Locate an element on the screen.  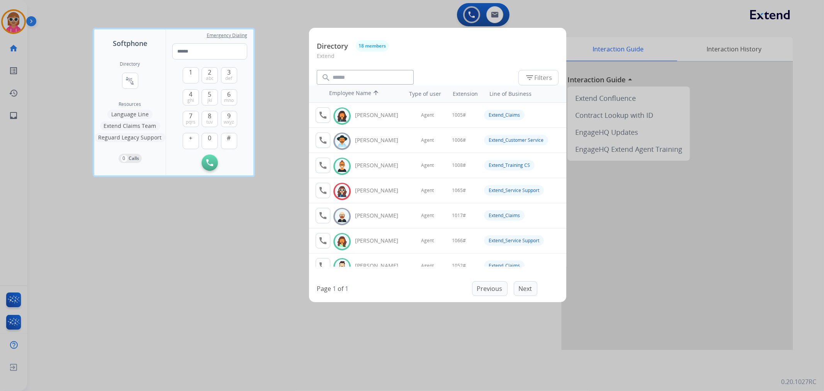
mat-icon: search is located at coordinates (326, 78).